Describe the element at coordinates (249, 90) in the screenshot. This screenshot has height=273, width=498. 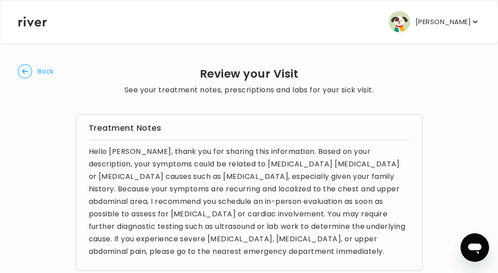
I see `p: See your treatment notes, prescriptions and labs for your sick visit.` at that location.